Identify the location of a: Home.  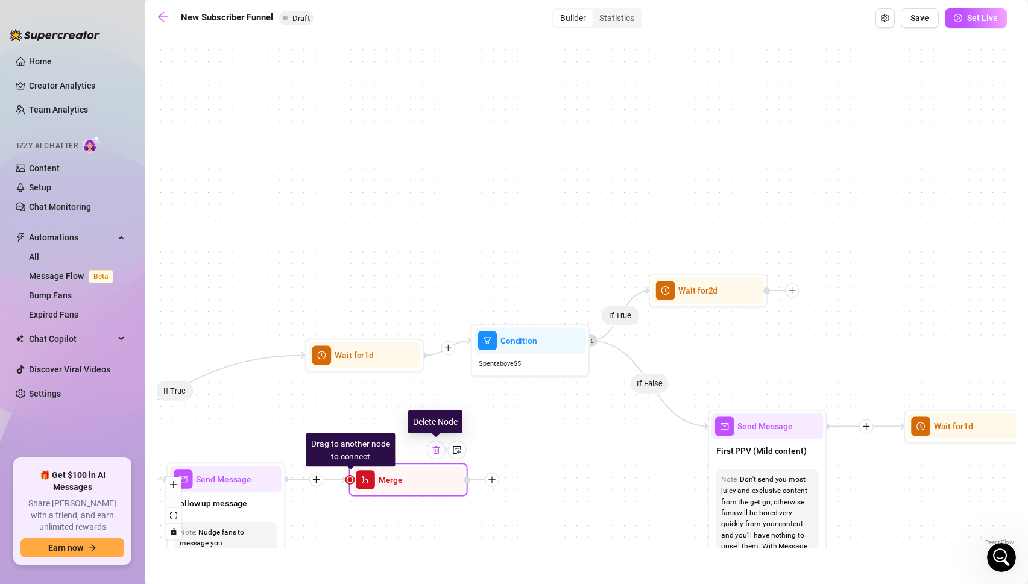
(40, 62).